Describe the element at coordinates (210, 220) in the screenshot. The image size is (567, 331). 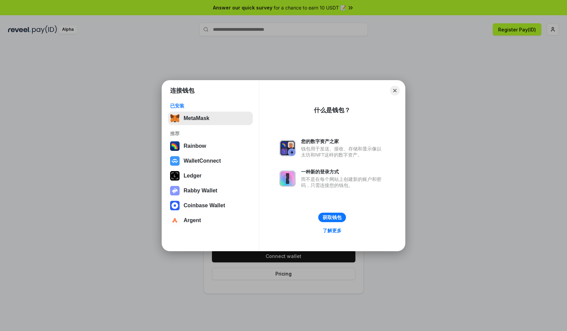
I see `button: Argent` at that location.